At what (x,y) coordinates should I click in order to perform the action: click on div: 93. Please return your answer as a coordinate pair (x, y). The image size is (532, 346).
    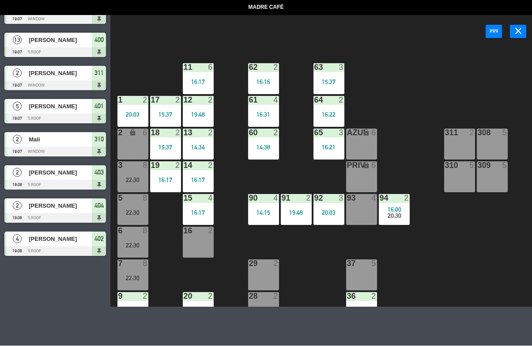
    Looking at the image, I should click on (347, 198).